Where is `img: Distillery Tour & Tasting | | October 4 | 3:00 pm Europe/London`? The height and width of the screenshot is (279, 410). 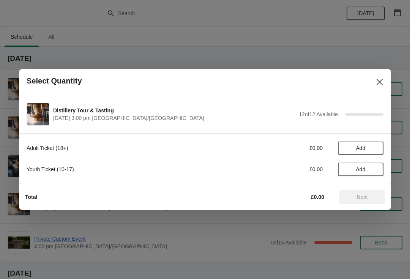 img: Distillery Tour & Tasting | | October 4 | 3:00 pm Europe/London is located at coordinates (38, 114).